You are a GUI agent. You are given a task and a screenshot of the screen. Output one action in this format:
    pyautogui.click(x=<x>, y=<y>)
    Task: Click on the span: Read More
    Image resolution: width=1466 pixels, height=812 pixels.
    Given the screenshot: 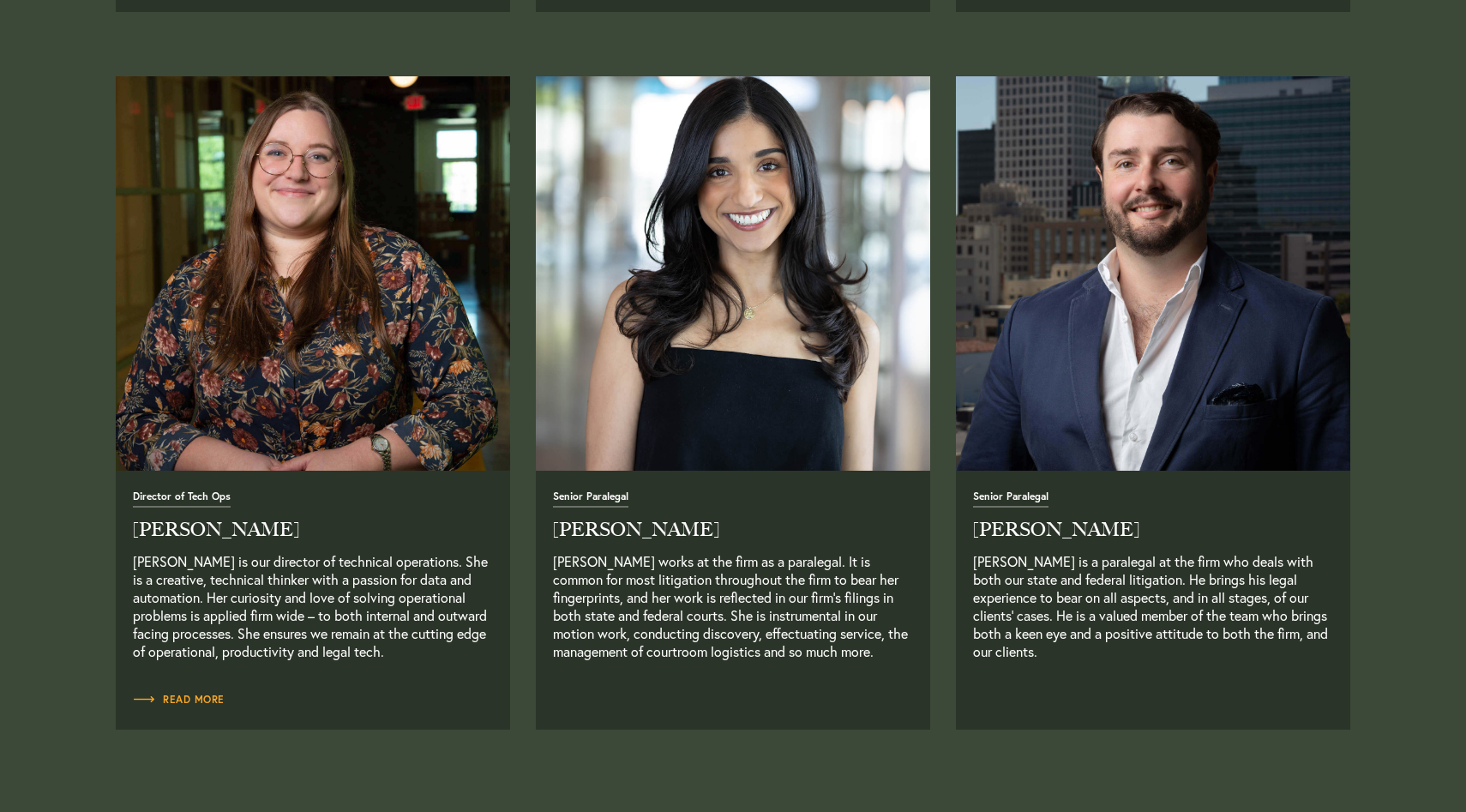 What is the action you would take?
    pyautogui.click(x=179, y=700)
    